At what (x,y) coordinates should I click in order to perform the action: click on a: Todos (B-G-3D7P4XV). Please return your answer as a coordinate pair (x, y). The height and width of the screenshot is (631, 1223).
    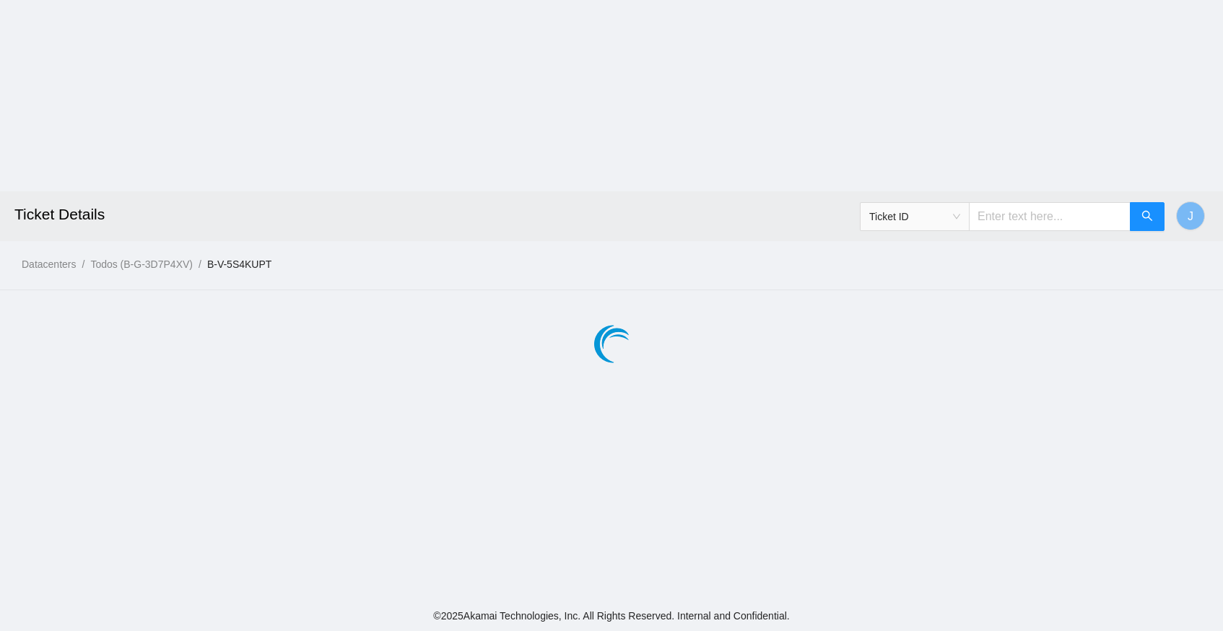
    Looking at the image, I should click on (142, 264).